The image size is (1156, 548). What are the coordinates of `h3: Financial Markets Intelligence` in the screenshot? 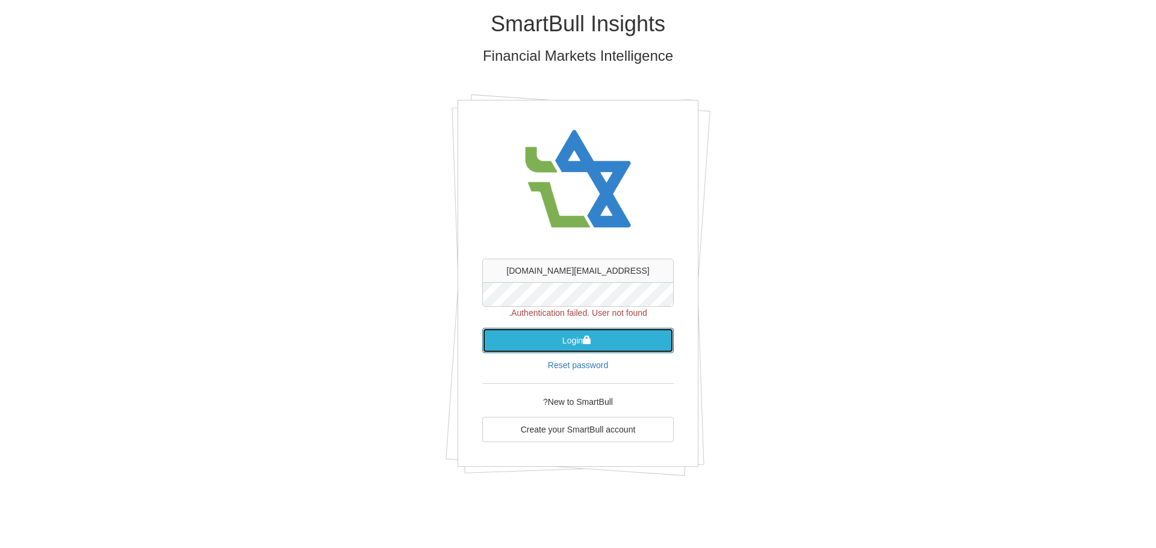 It's located at (578, 56).